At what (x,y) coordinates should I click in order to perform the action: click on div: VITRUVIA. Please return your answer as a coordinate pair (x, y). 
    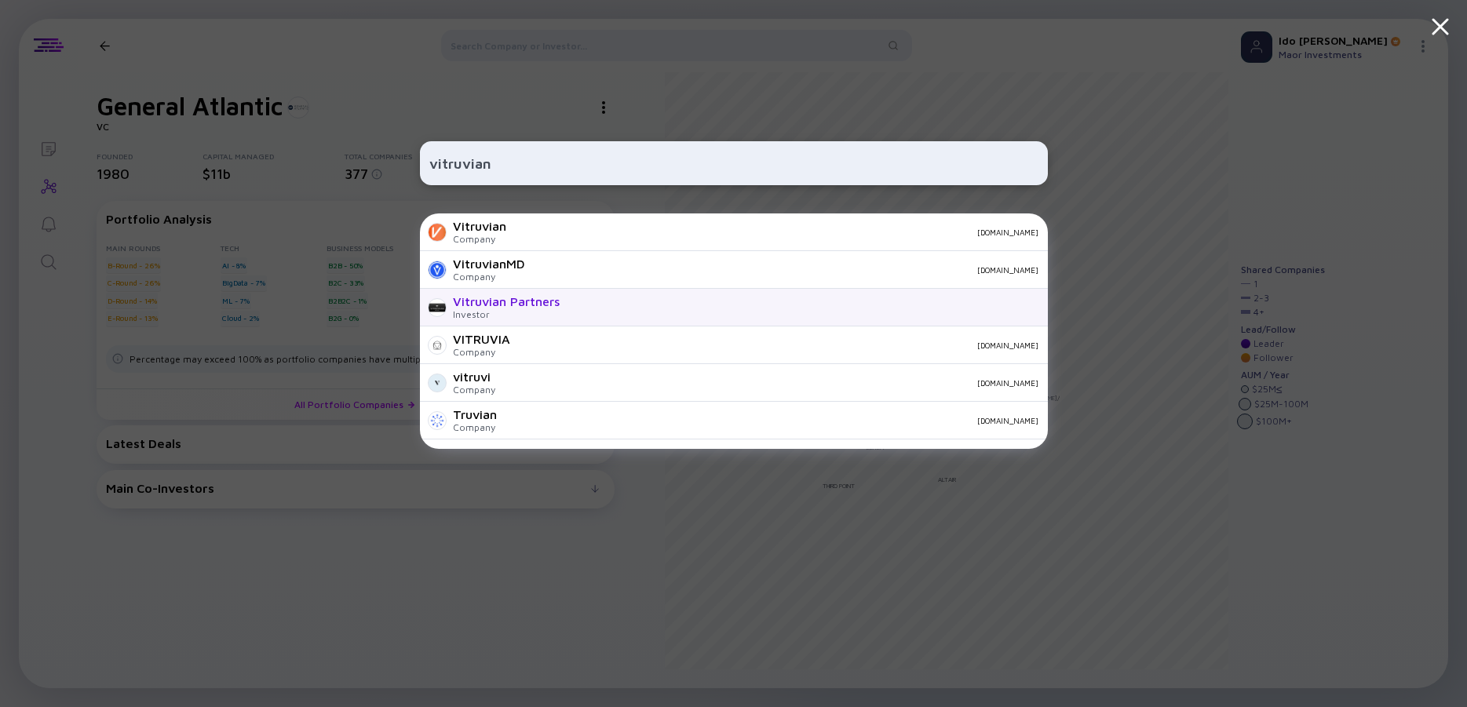
    Looking at the image, I should click on (481, 339).